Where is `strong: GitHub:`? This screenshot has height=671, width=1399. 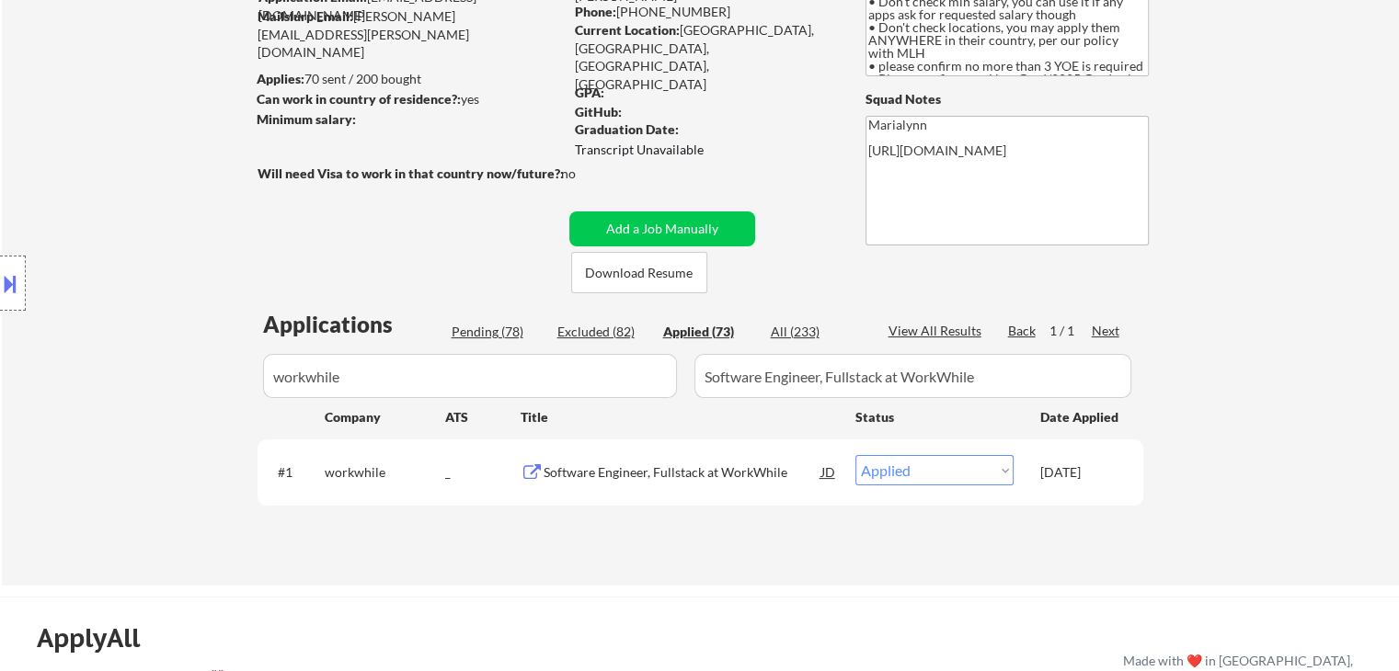
strong: GitHub: is located at coordinates (598, 111).